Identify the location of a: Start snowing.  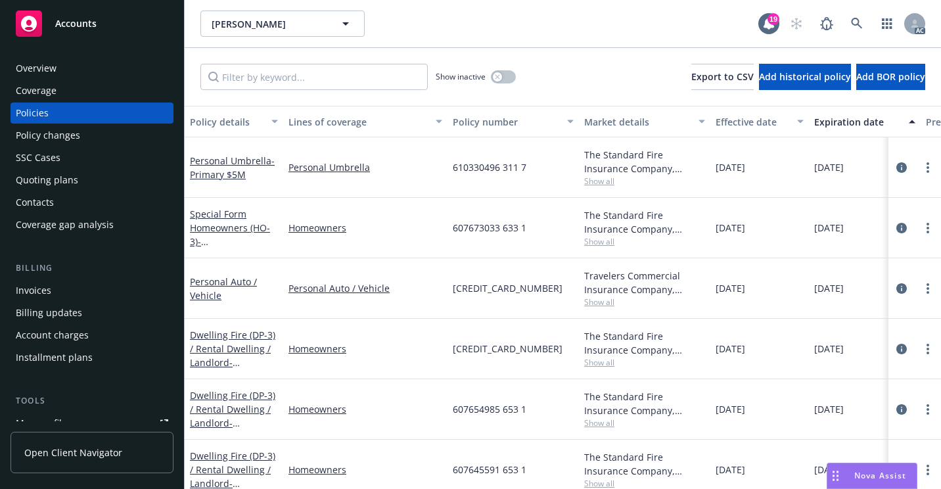
(797, 24).